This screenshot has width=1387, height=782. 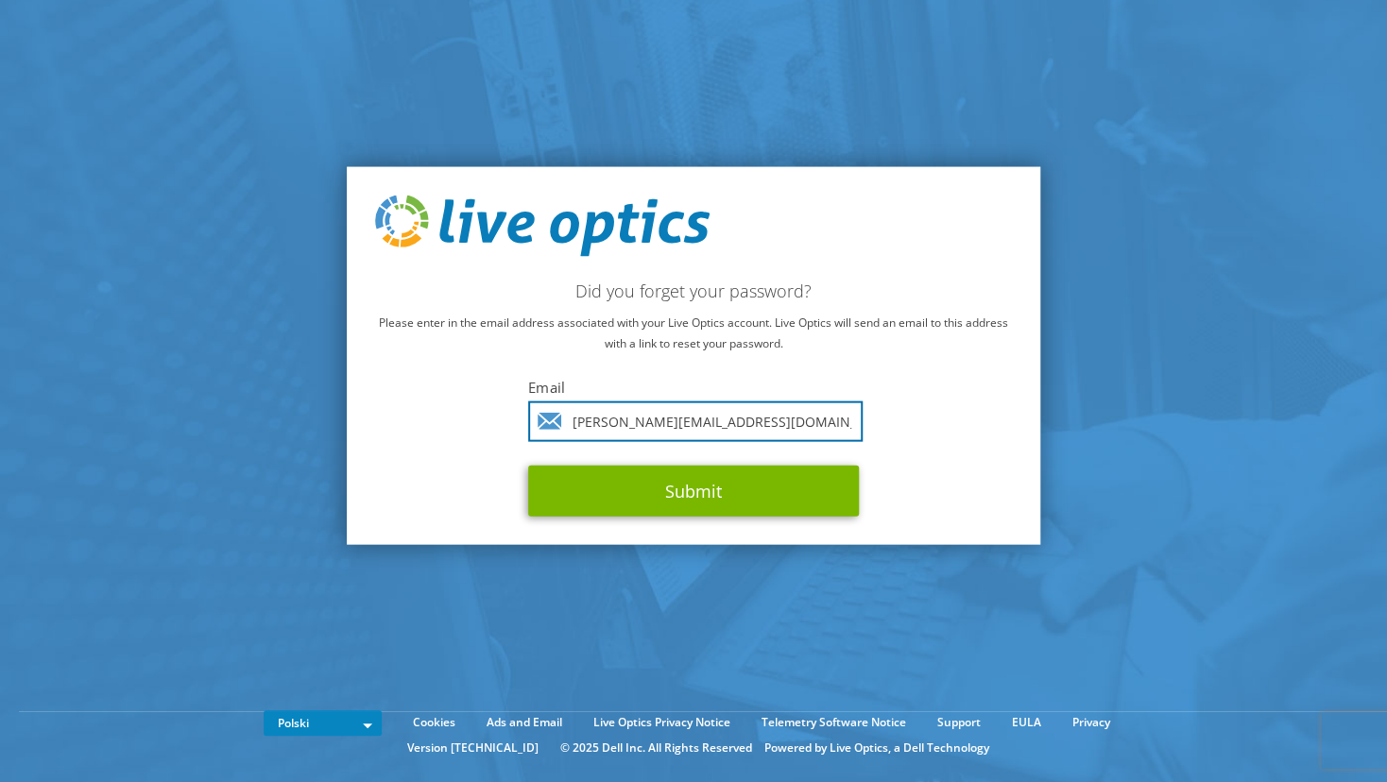 I want to click on a: Live Optics Privacy Notice, so click(x=661, y=723).